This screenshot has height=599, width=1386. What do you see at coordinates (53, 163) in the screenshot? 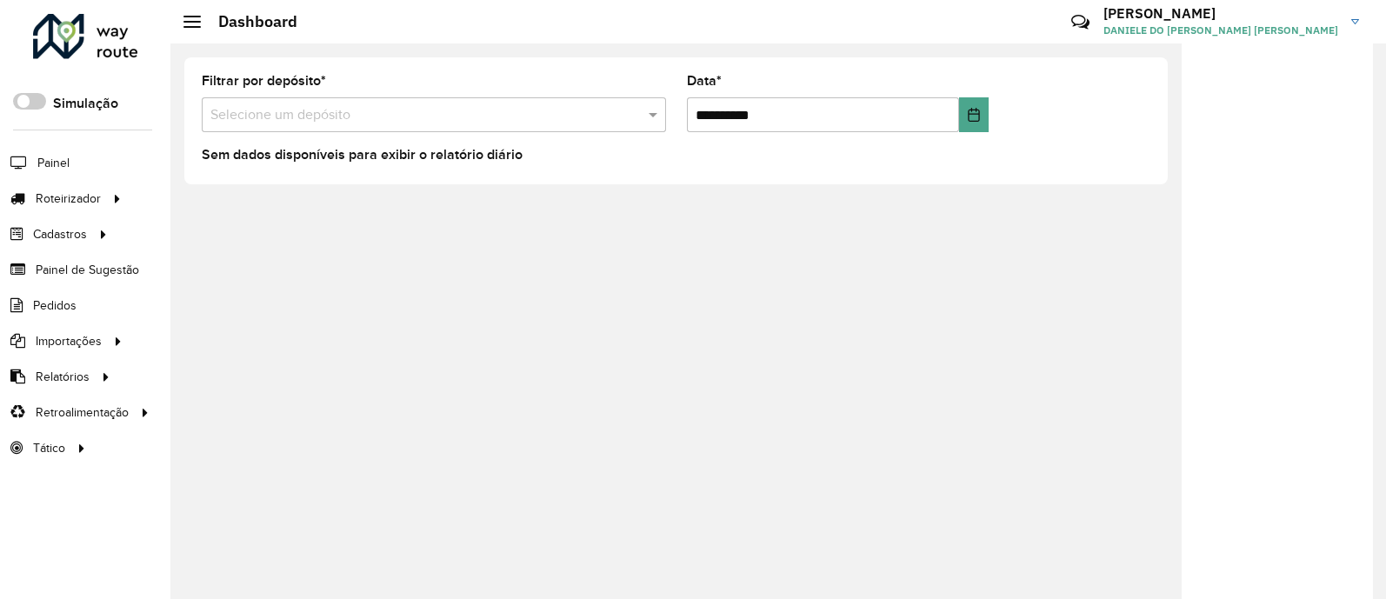
I see `span: Painel` at bounding box center [53, 163].